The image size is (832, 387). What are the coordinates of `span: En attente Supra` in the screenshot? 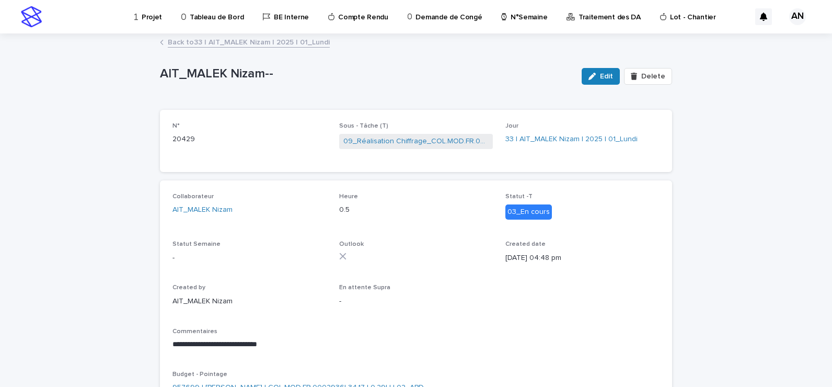 It's located at (365, 288).